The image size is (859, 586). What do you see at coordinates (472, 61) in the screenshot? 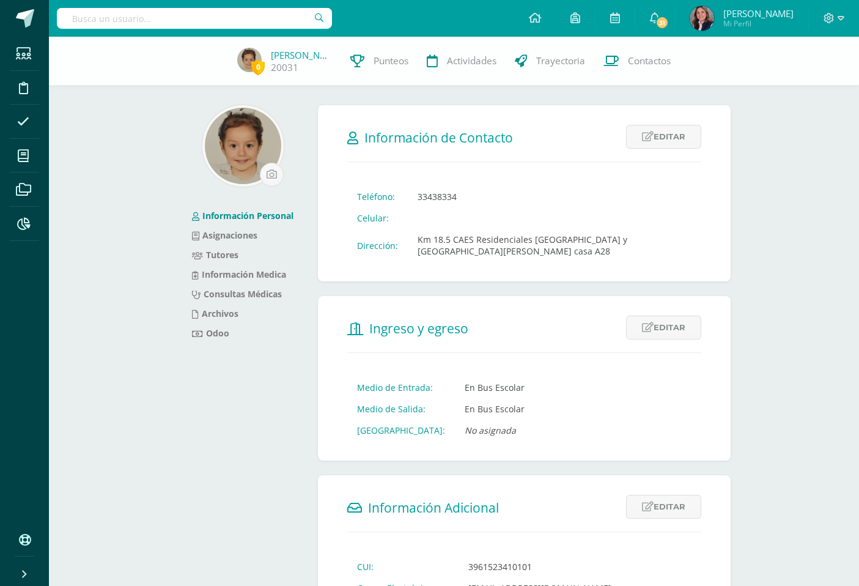
I see `span: Actividades` at bounding box center [472, 61].